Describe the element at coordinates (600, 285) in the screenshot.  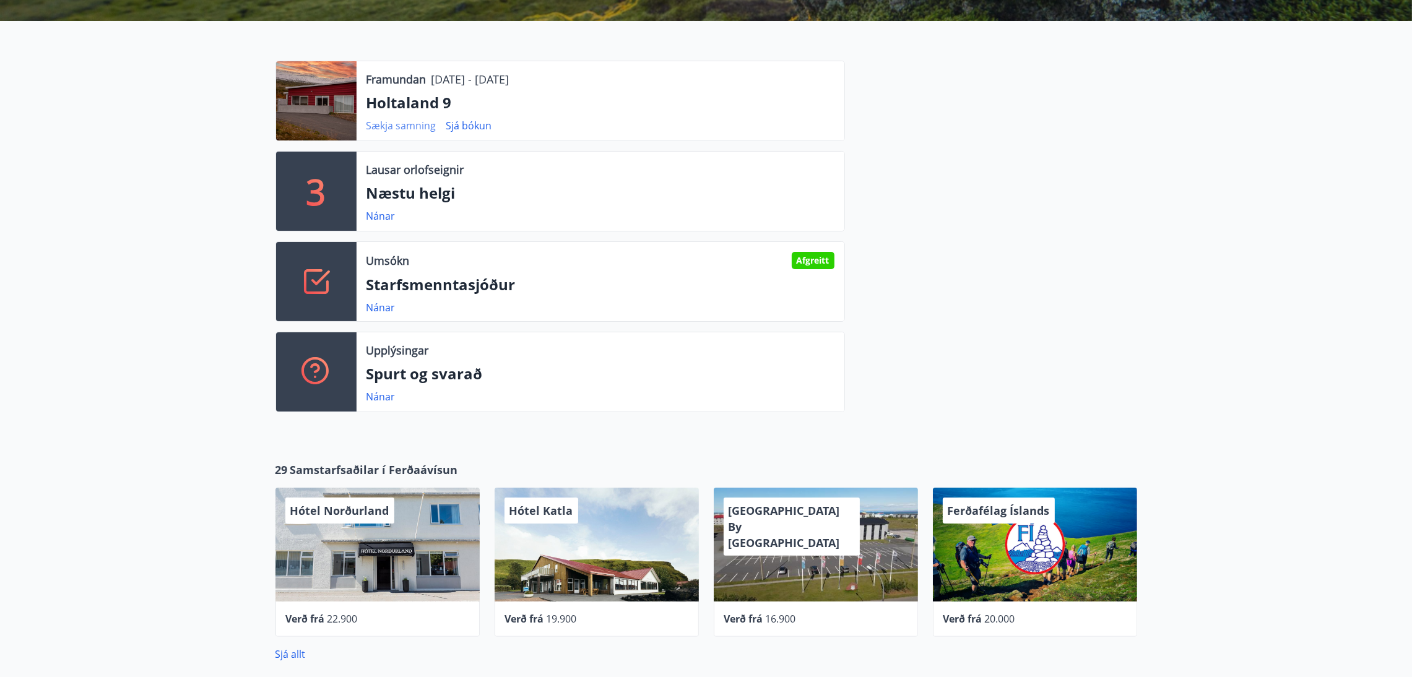
I see `p: Starfsmenntasjóður` at that location.